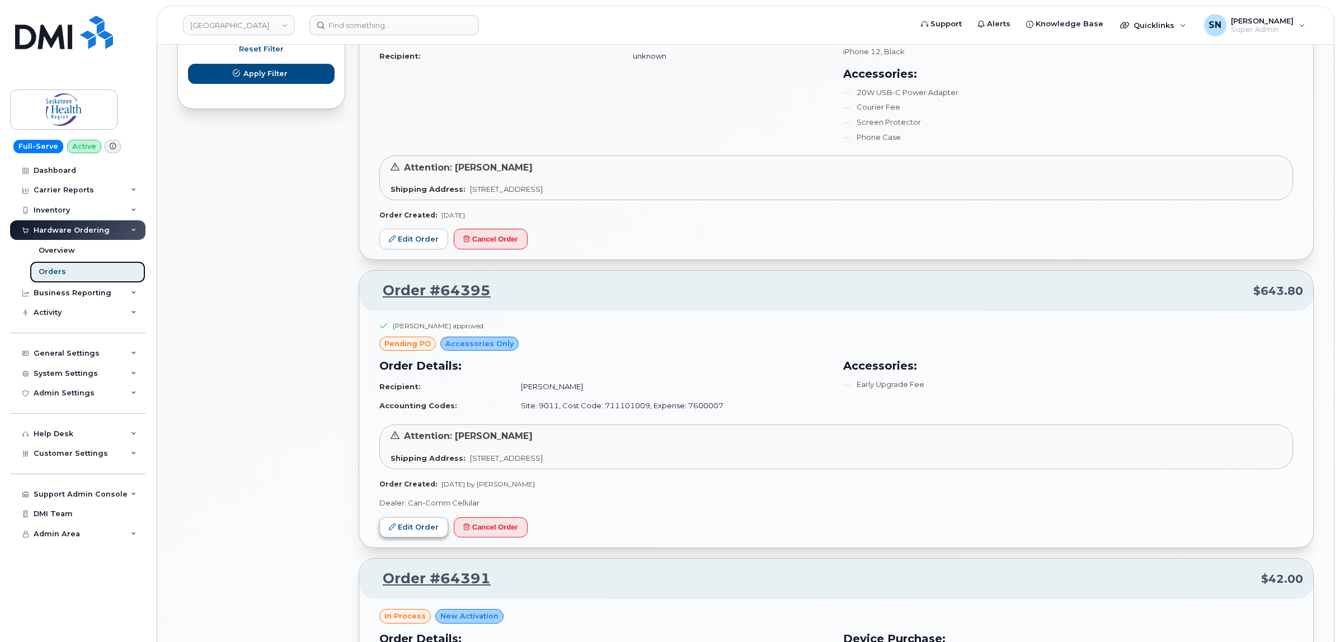 The width and height of the screenshot is (1340, 642). What do you see at coordinates (999, 24) in the screenshot?
I see `span: Alerts` at bounding box center [999, 24].